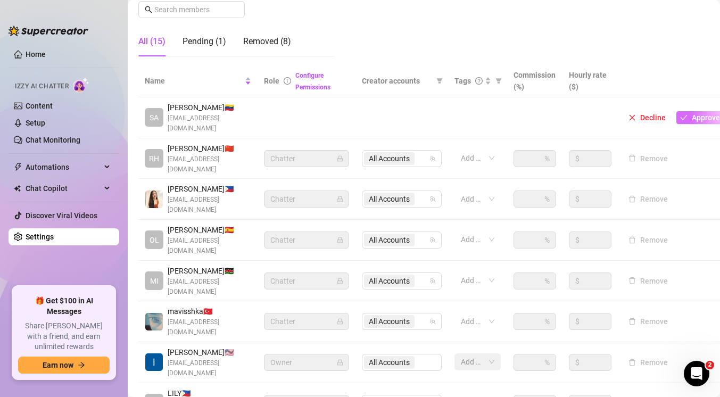 The image size is (720, 397). Describe the element at coordinates (35, 123) in the screenshot. I see `a: Setup` at that location.